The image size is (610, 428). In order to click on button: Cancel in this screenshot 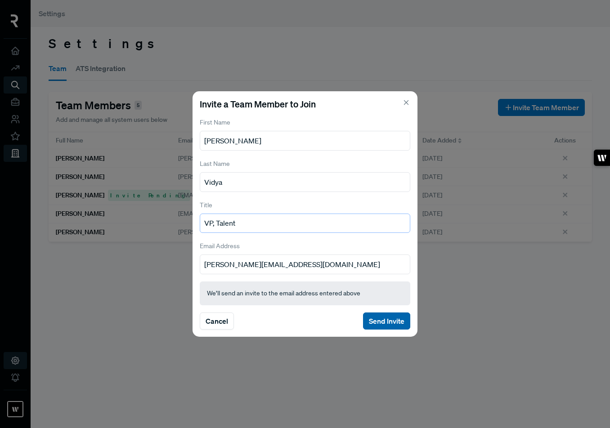, I will do `click(217, 321)`.